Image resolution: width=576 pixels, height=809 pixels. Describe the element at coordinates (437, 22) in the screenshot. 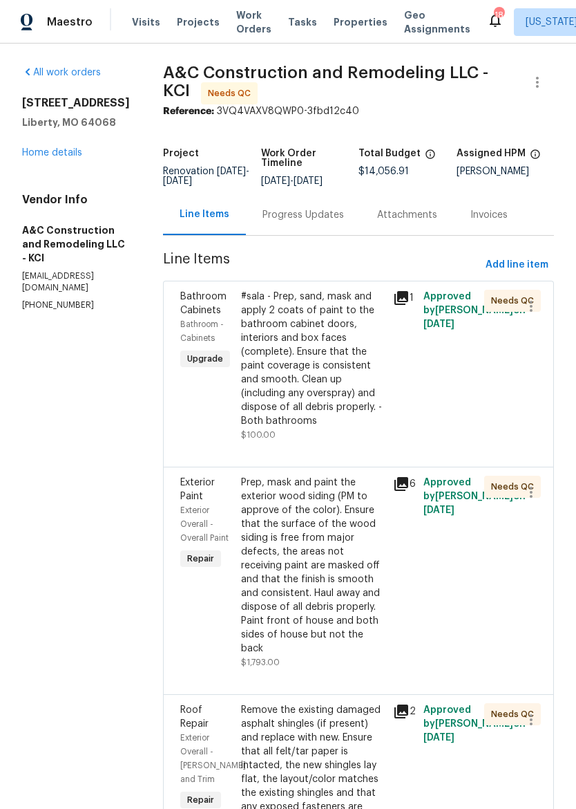

I see `span: Geo Assignments` at that location.